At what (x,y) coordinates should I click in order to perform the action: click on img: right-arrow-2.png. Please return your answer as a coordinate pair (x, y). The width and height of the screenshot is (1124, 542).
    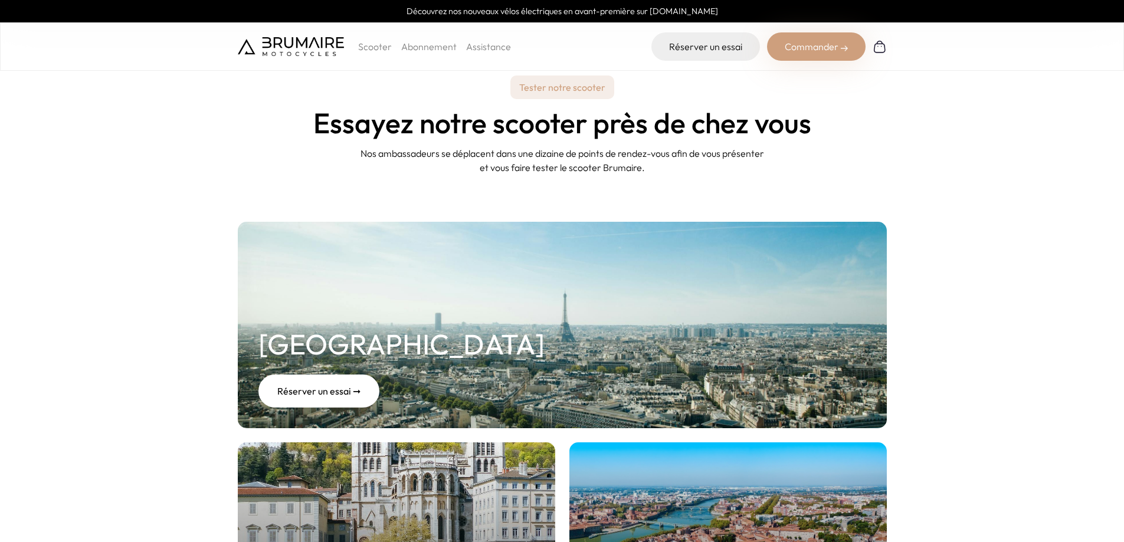
    Looking at the image, I should click on (845, 48).